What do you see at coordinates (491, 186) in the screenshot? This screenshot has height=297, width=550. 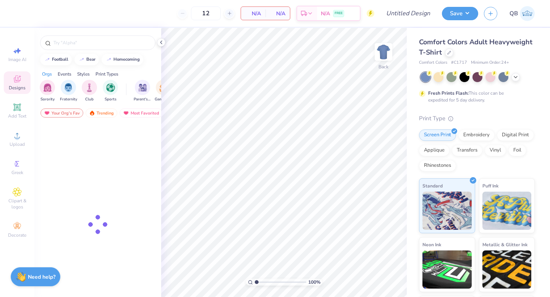 I see `span: Puff Ink` at bounding box center [491, 186].